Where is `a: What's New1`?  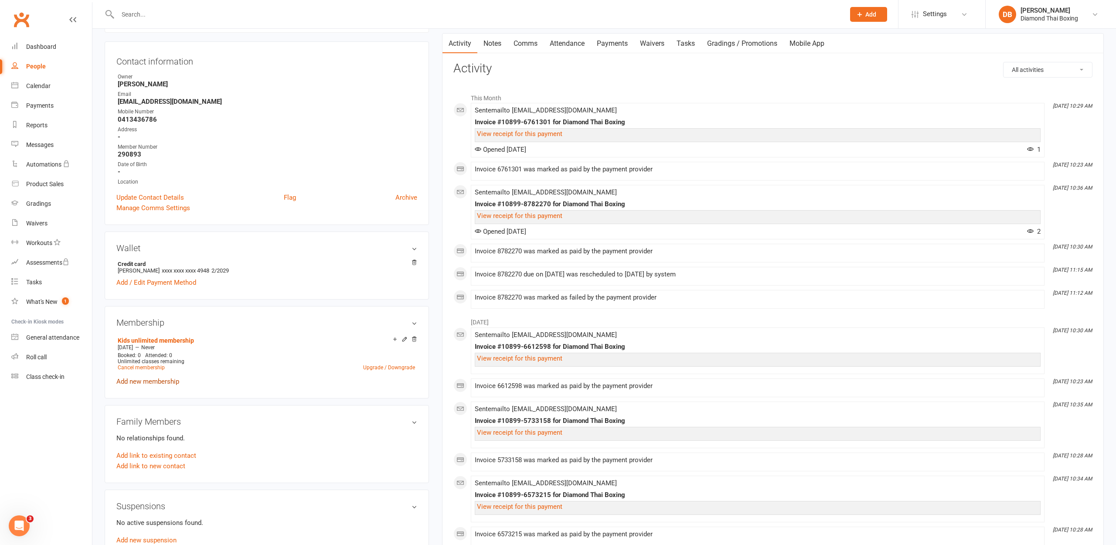
a: What's New1 is located at coordinates (51, 302).